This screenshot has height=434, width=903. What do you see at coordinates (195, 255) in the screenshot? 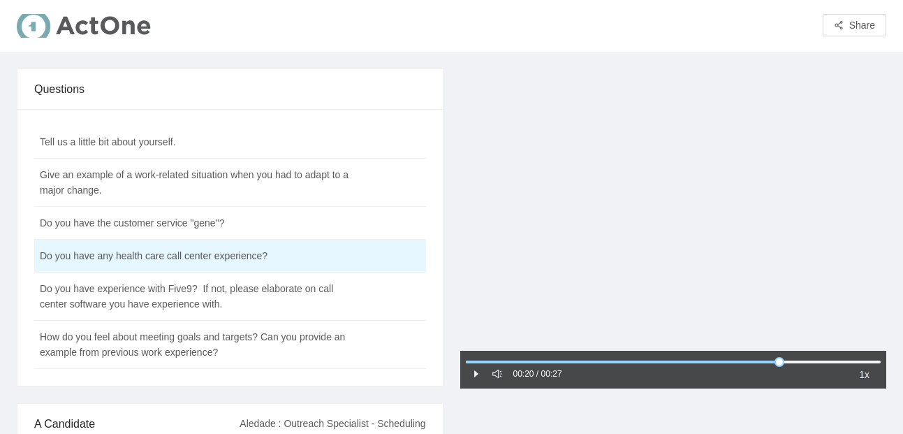
I see `td: Do you have any health care call center experience?` at bounding box center [195, 255].